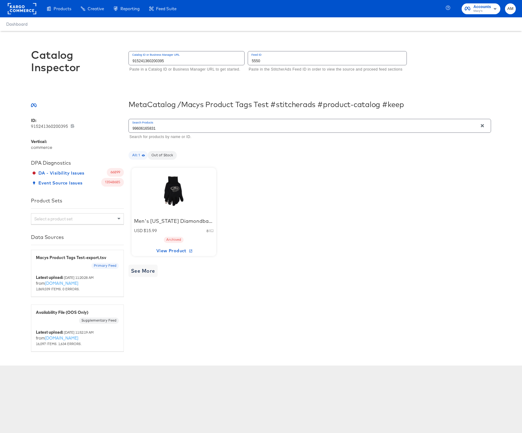 This screenshot has height=433, width=522. Describe the element at coordinates (143, 271) in the screenshot. I see `span: See More` at that location.